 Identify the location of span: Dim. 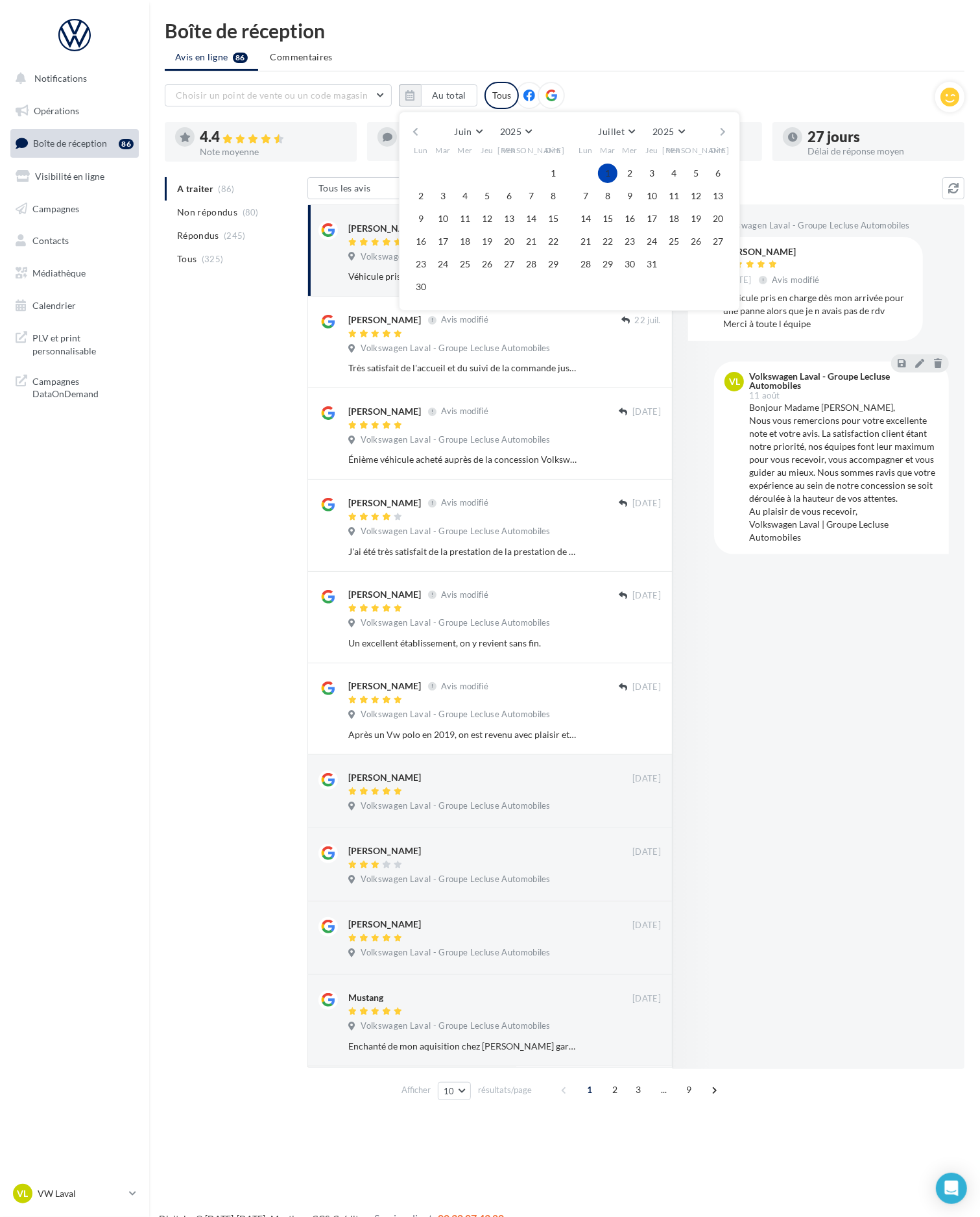
(718, 150).